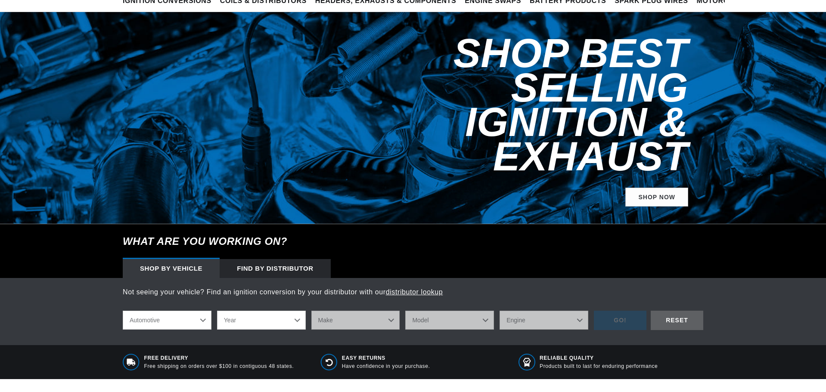 The height and width of the screenshot is (392, 826). What do you see at coordinates (450, 320) in the screenshot?
I see `select: Model` at bounding box center [450, 320].